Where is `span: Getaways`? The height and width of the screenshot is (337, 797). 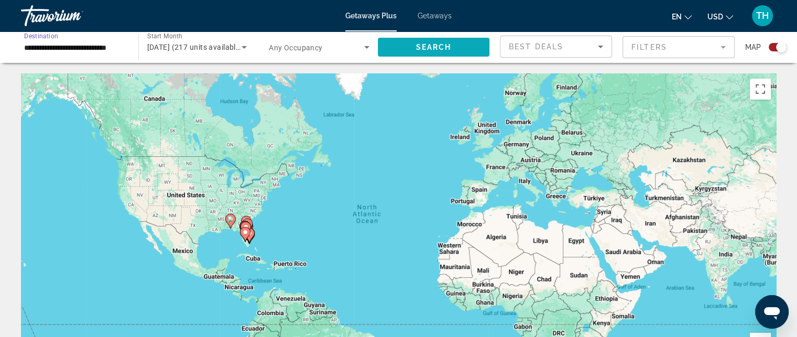 span: Getaways is located at coordinates (434, 16).